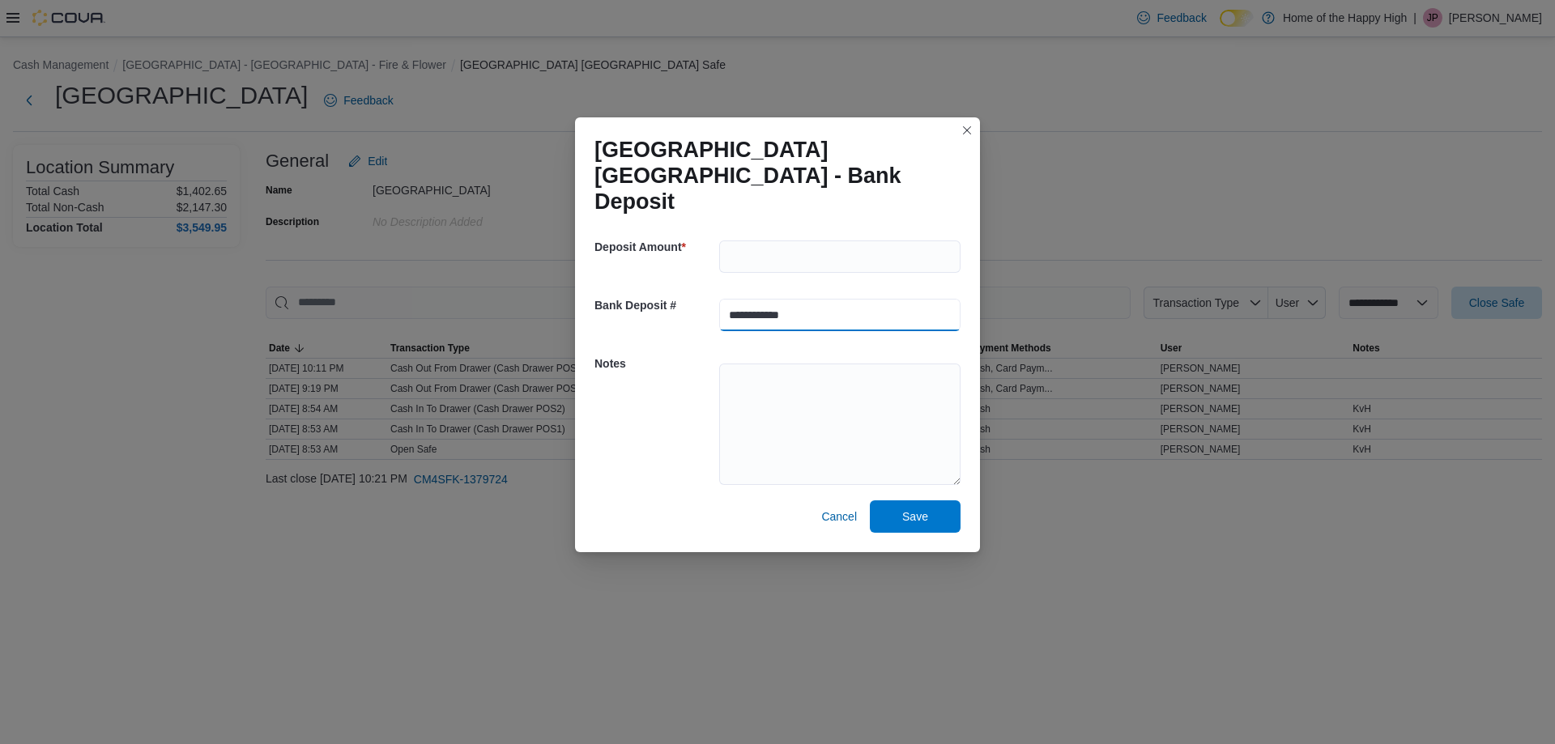 This screenshot has height=744, width=1555. Describe the element at coordinates (655, 247) in the screenshot. I see `h5: Deposit Amount` at that location.